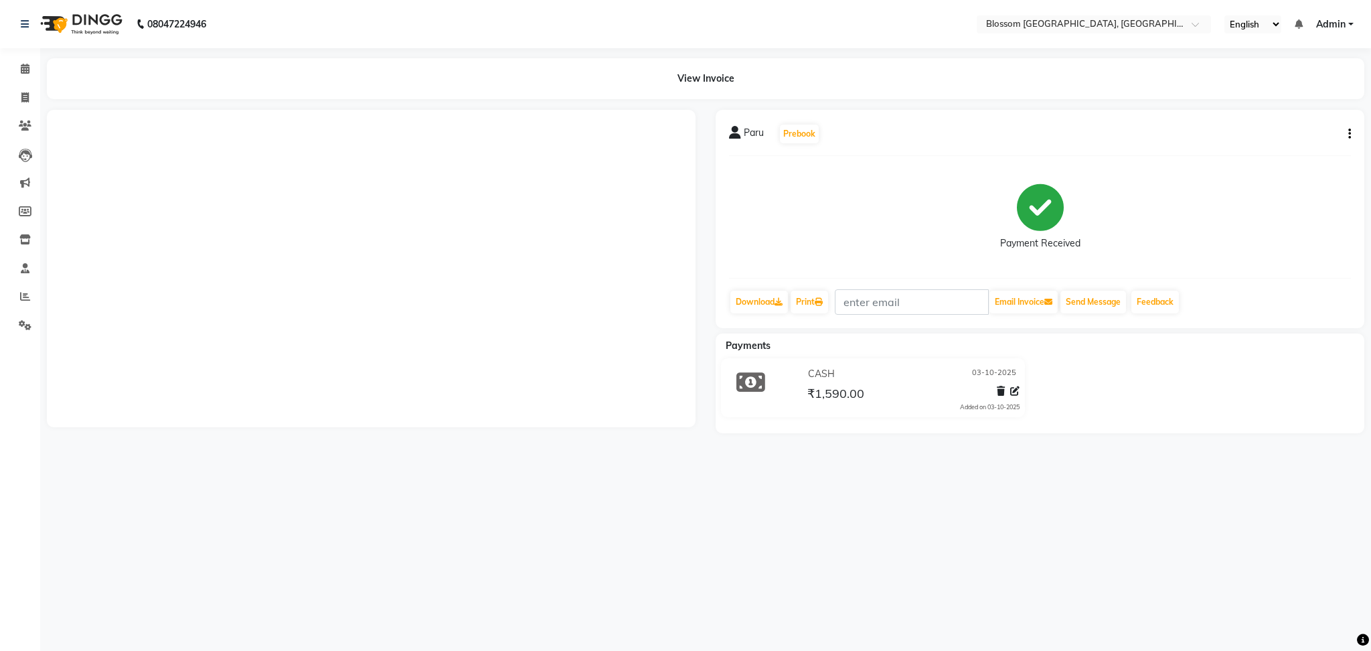  I want to click on button: Prebook, so click(799, 134).